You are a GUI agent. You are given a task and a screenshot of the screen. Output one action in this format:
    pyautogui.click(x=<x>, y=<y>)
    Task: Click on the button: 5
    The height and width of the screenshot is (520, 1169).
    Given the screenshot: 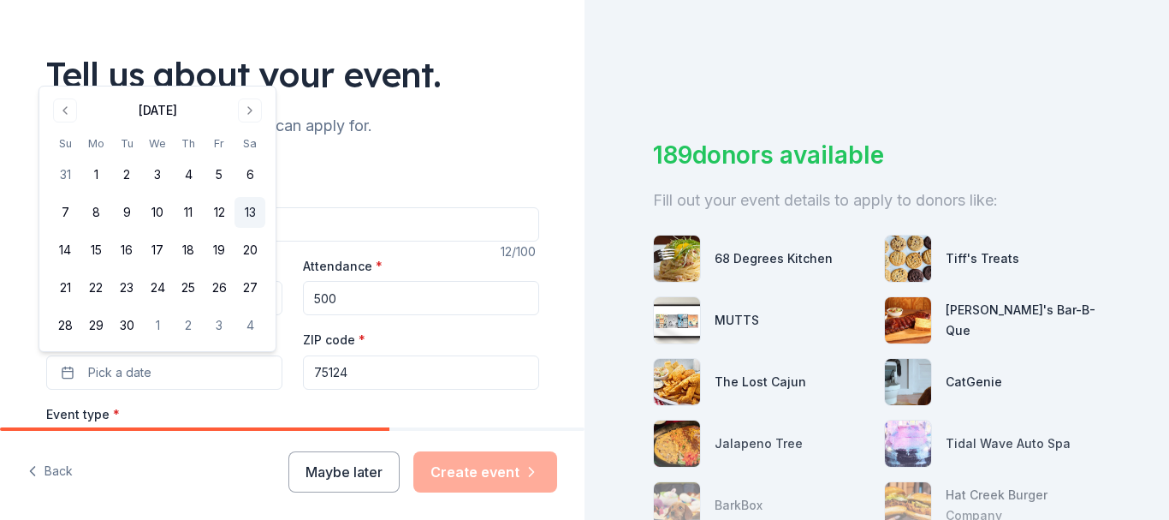 What is the action you would take?
    pyautogui.click(x=219, y=175)
    